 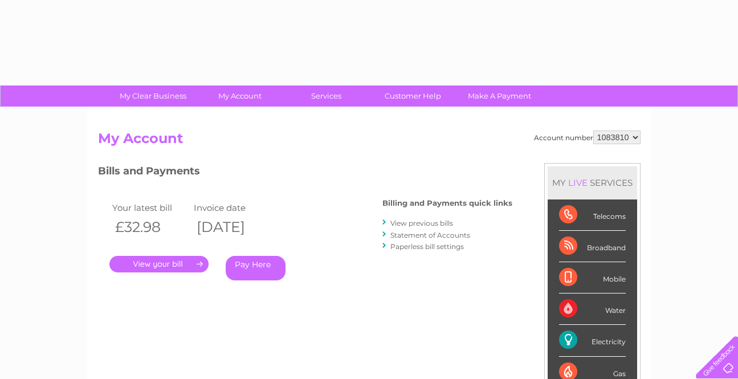 I want to click on th: £32.98, so click(x=151, y=227).